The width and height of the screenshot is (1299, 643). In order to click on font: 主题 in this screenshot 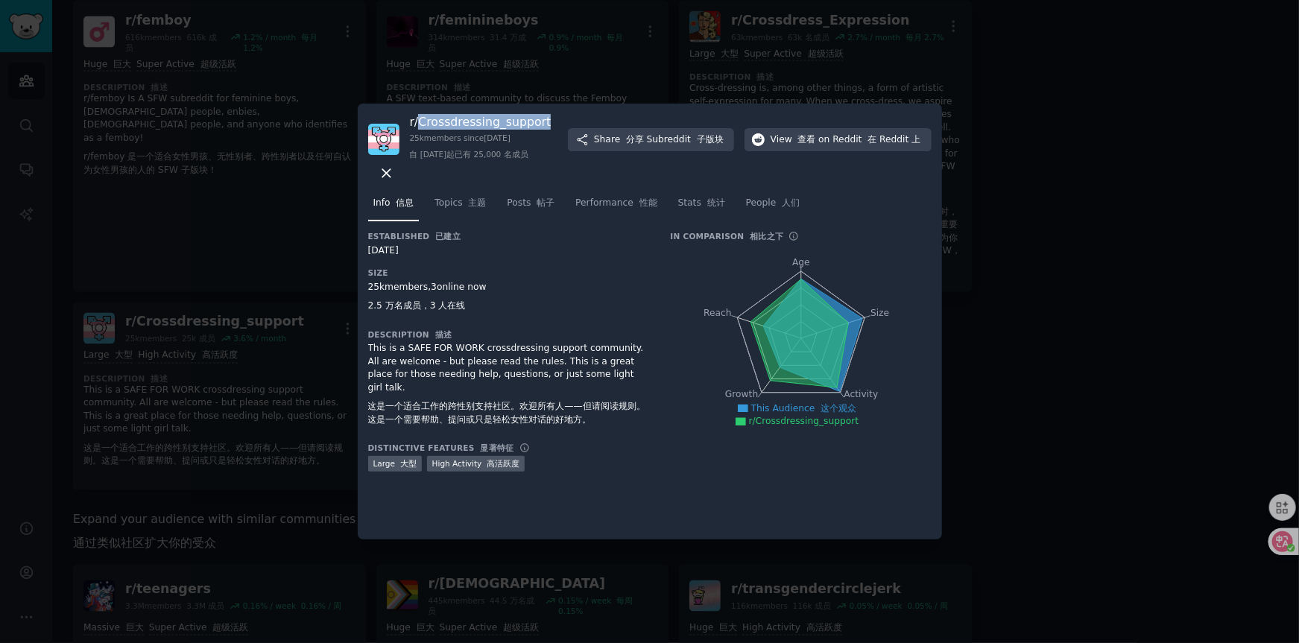, I will do `click(477, 203)`.